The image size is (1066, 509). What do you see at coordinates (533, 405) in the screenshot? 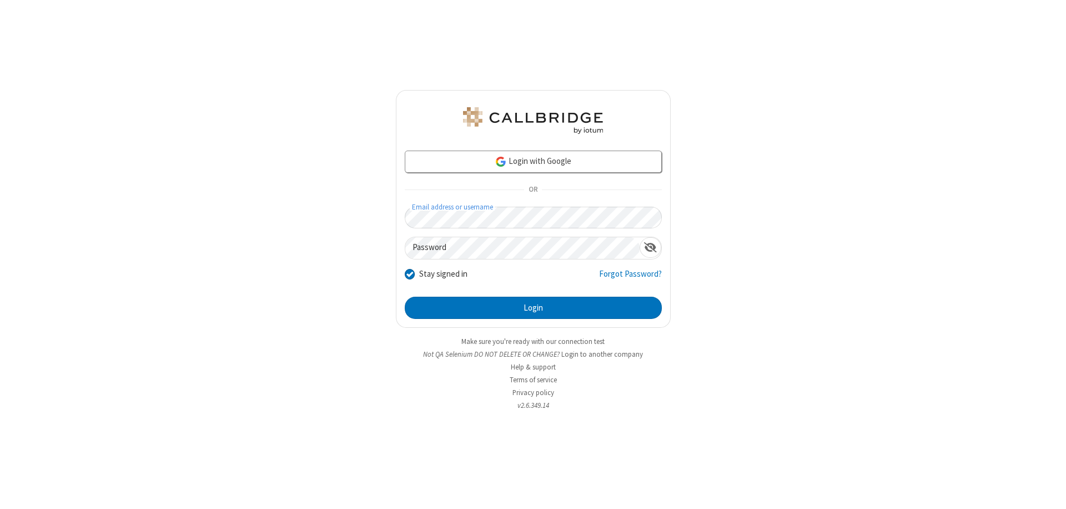
I see `li: v2.6.349.14` at bounding box center [533, 405].